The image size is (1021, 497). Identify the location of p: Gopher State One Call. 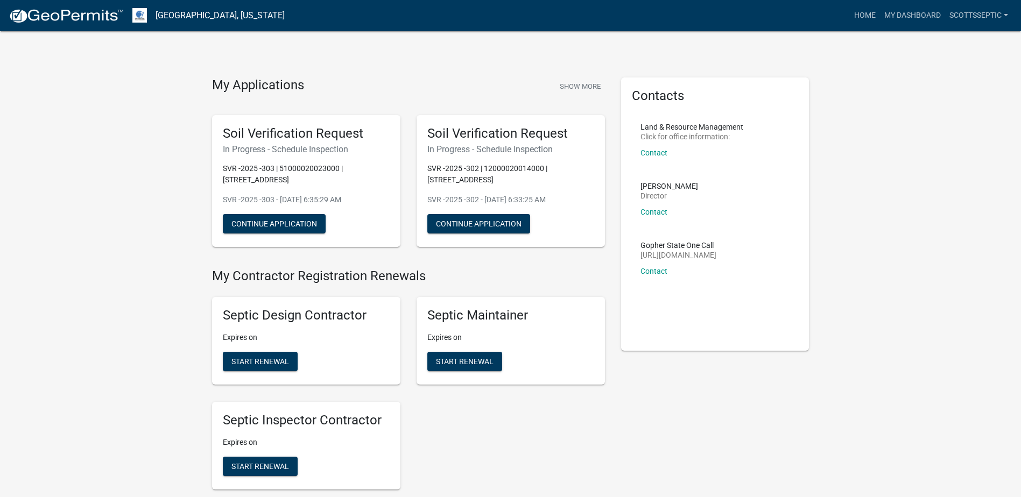
(678, 245).